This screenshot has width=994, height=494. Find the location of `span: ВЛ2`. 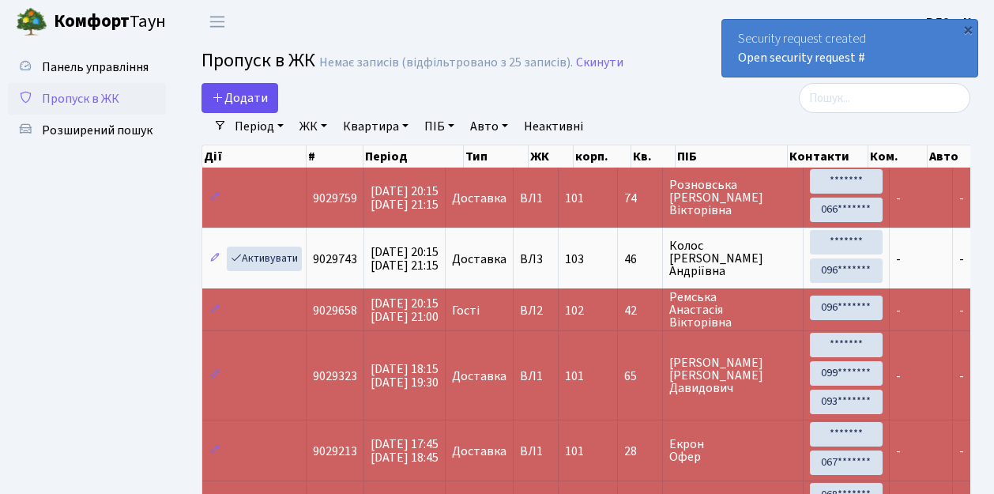

span: ВЛ2 is located at coordinates (536, 310).